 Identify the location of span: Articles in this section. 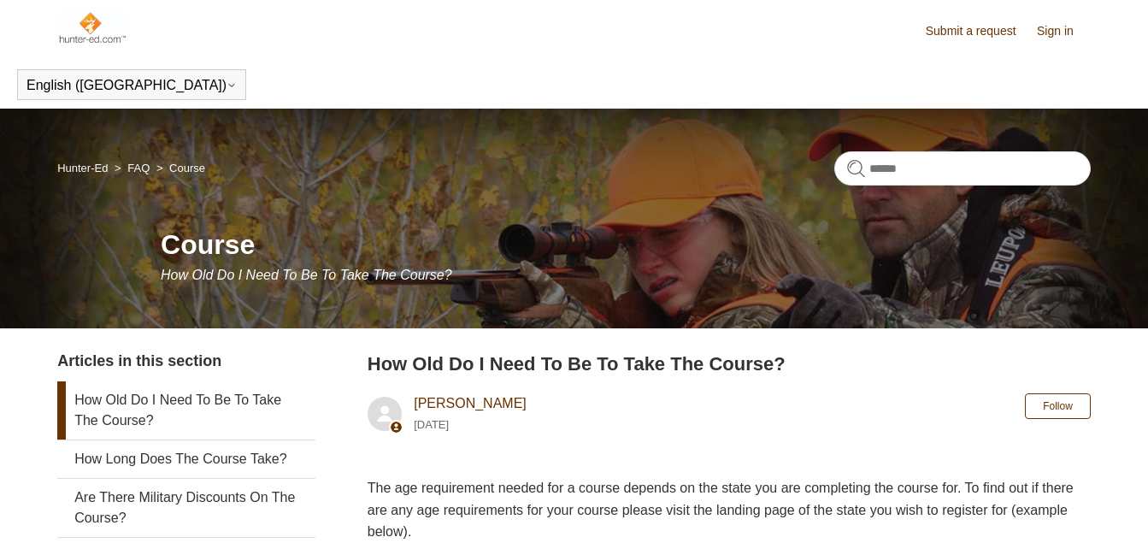
(139, 361).